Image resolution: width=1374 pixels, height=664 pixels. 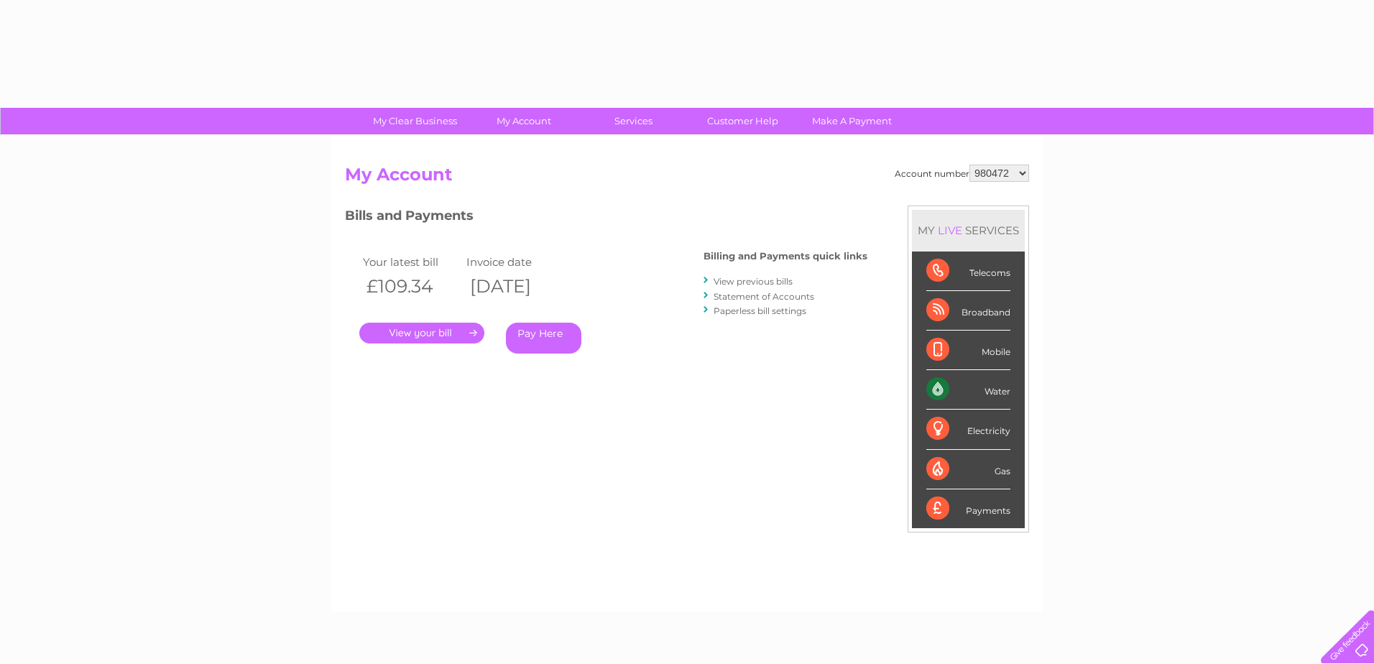 What do you see at coordinates (687, 178) in the screenshot?
I see `h2: My Account` at bounding box center [687, 178].